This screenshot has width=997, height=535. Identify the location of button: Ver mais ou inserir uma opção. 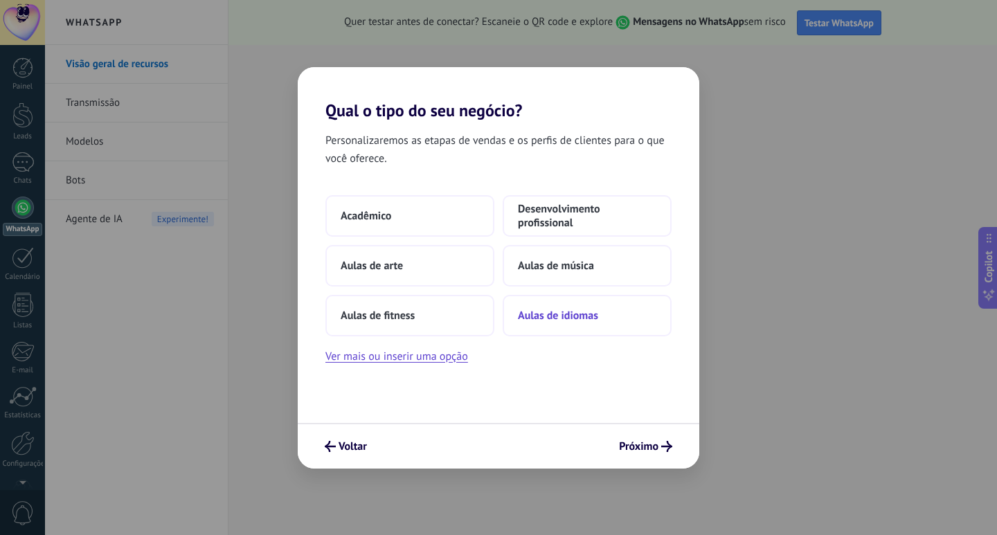
(397, 357).